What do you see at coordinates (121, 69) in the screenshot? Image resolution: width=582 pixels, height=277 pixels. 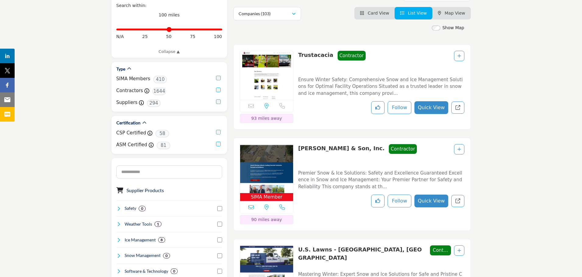 I see `h2: Type` at bounding box center [121, 69].